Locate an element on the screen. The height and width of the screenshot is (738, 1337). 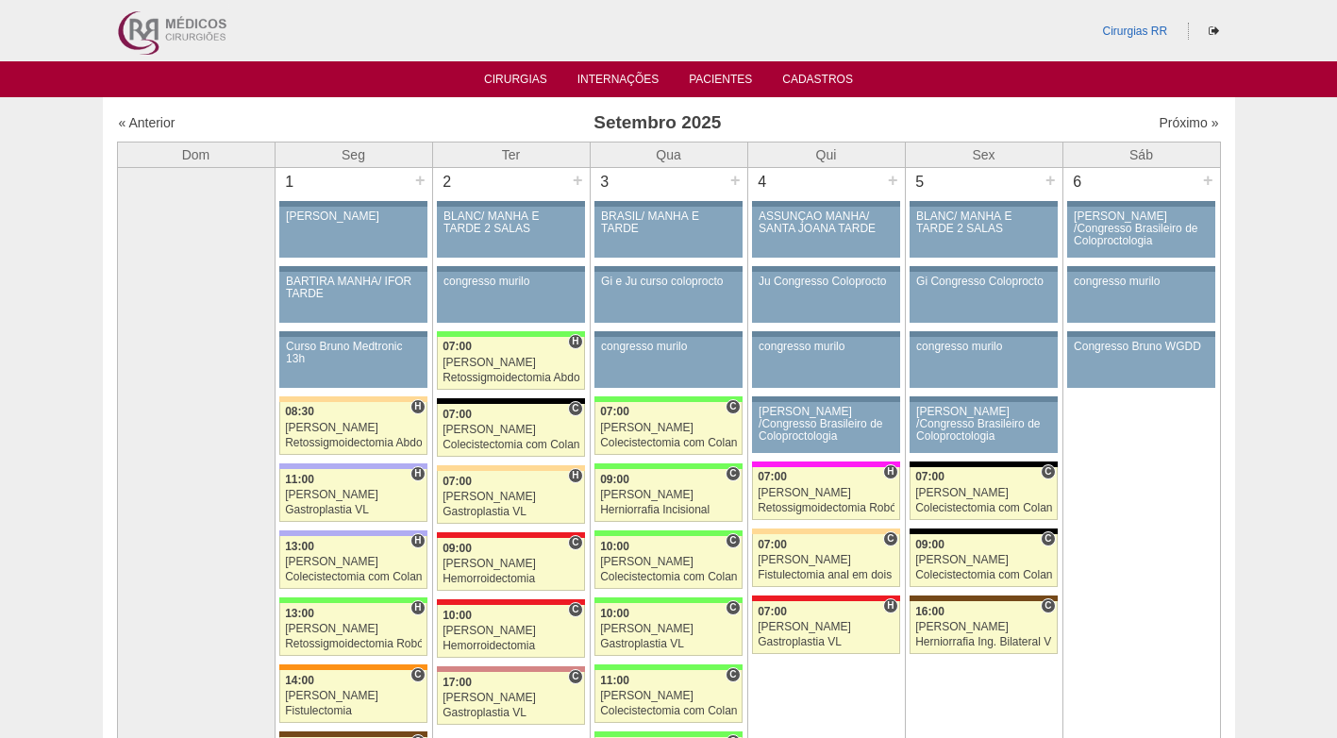
div: Key: São Luiz - SCS is located at coordinates (353, 667).